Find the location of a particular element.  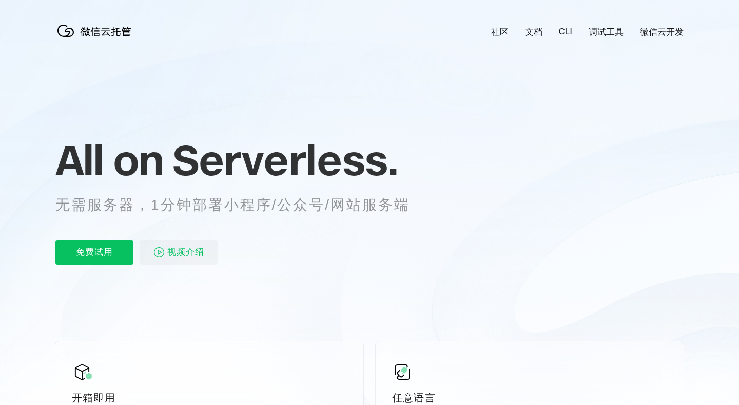

a: 文档 is located at coordinates (534, 32).